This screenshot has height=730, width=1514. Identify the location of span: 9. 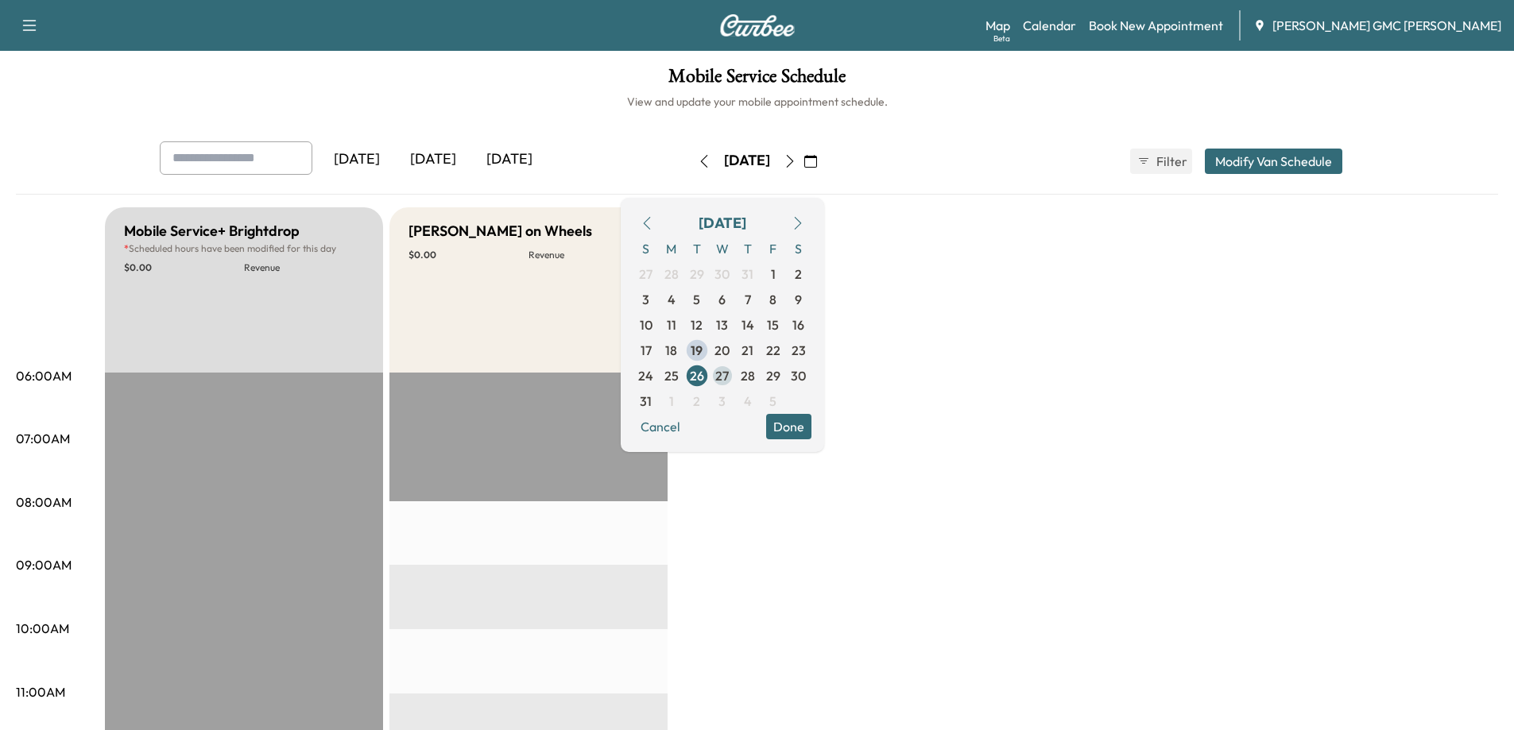
(798, 300).